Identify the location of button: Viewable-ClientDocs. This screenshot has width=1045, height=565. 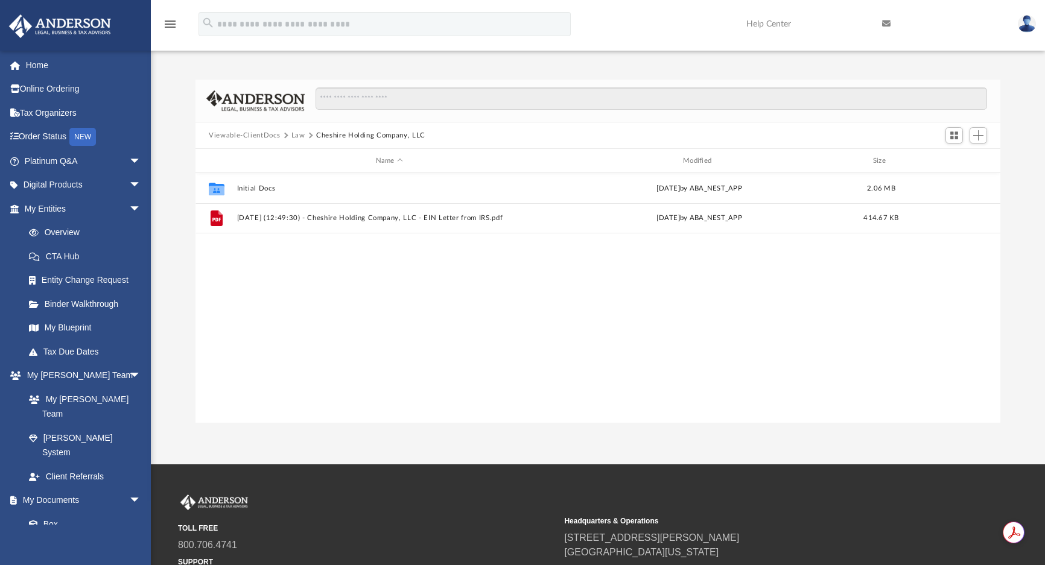
(244, 136).